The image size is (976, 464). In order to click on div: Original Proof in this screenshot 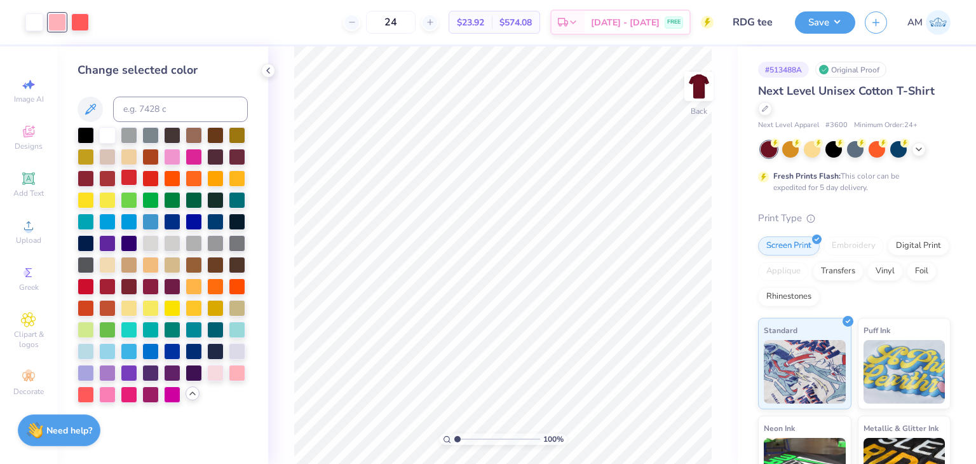, I will do `click(851, 69)`.